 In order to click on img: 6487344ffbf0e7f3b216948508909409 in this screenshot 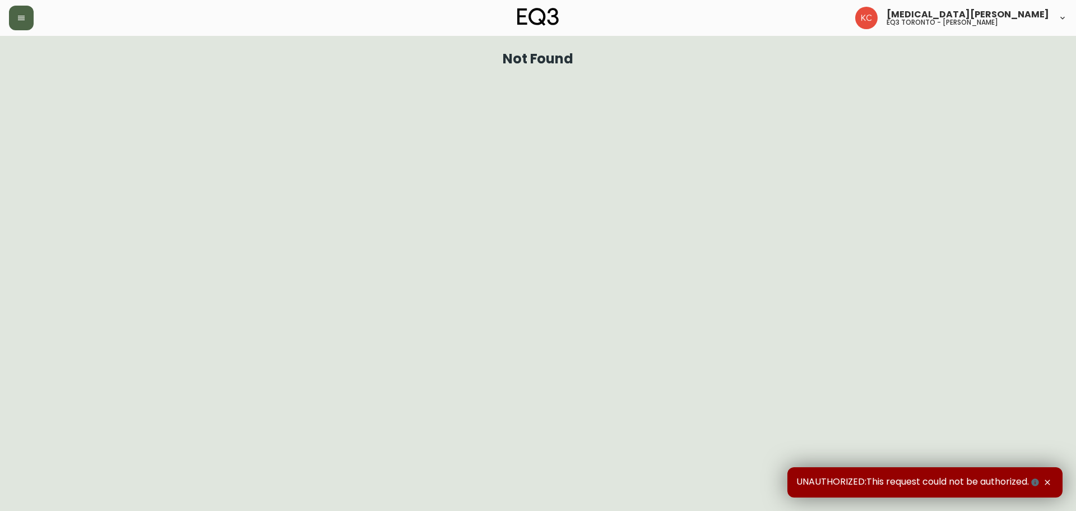, I will do `click(866, 18)`.